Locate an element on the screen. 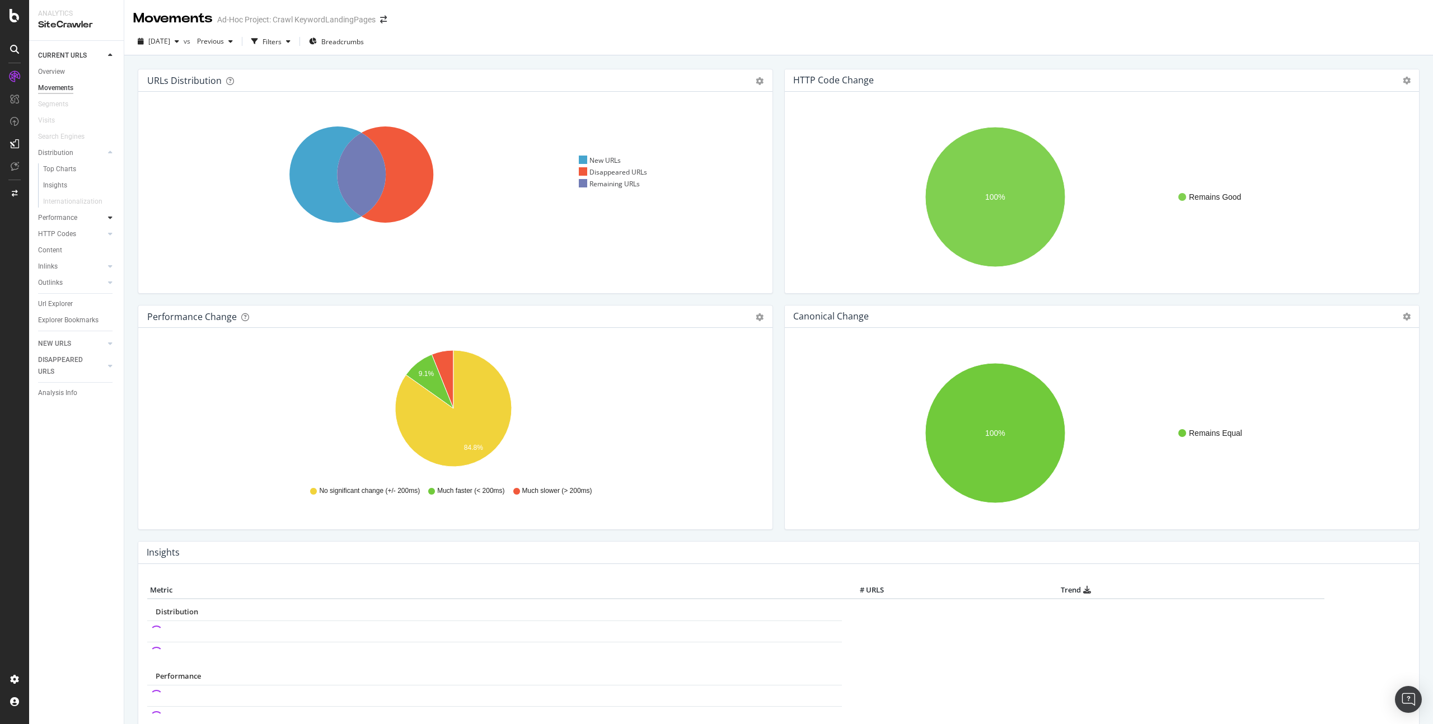  th: Metric is located at coordinates (494, 590).